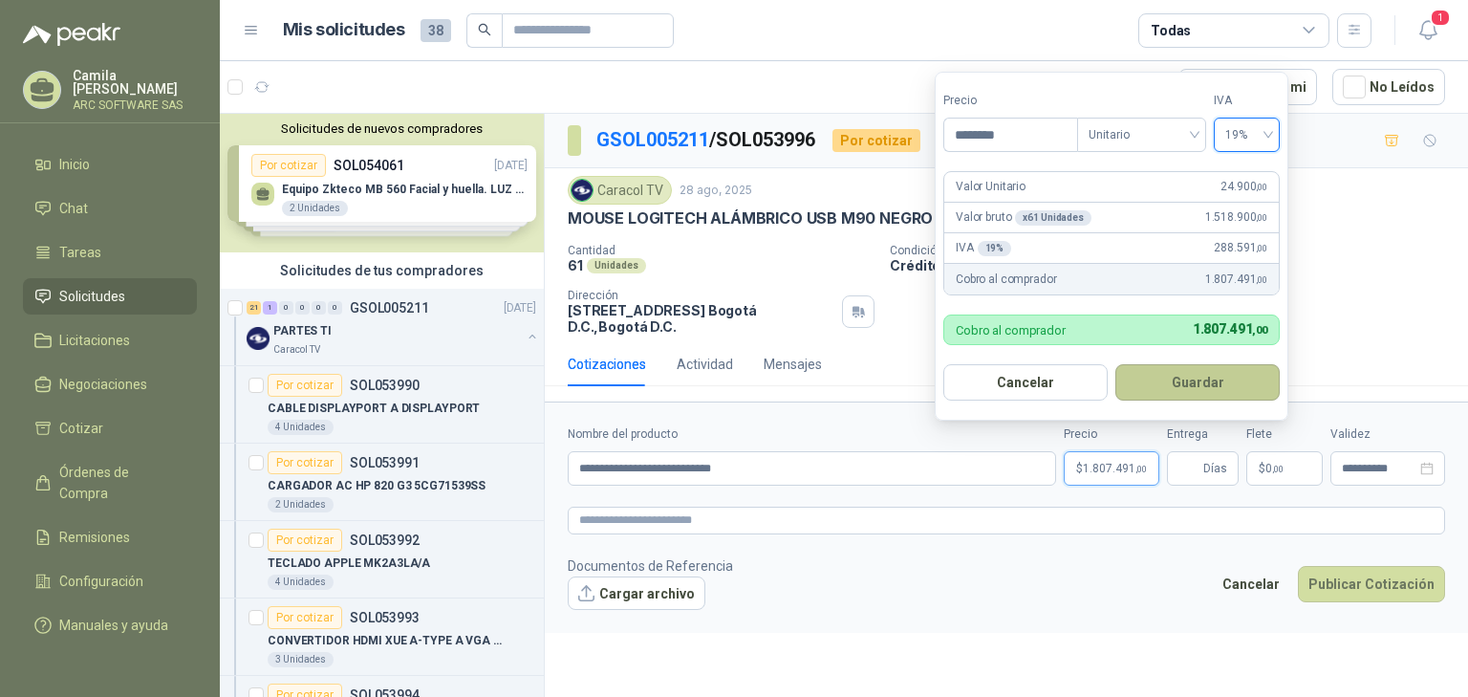  What do you see at coordinates (720, 250) in the screenshot?
I see `p: Cantidad` at bounding box center [720, 250].